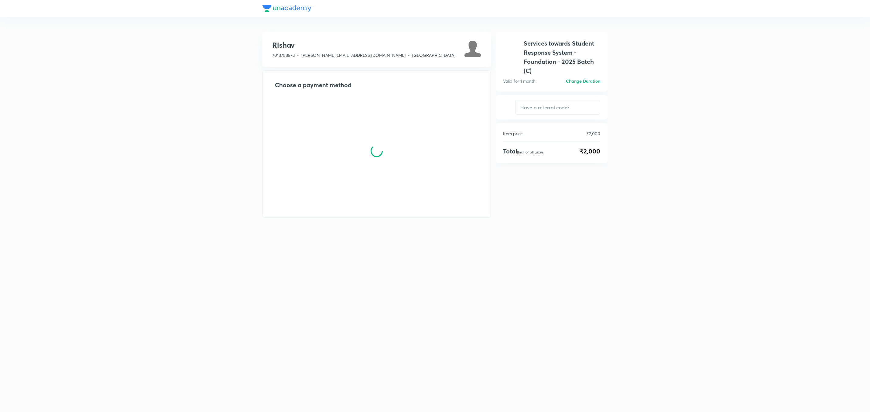 The height and width of the screenshot is (412, 870). Describe the element at coordinates (562, 57) in the screenshot. I see `h1: Services towards Student Response System - Foundation - 2025 Batch (C)` at that location.